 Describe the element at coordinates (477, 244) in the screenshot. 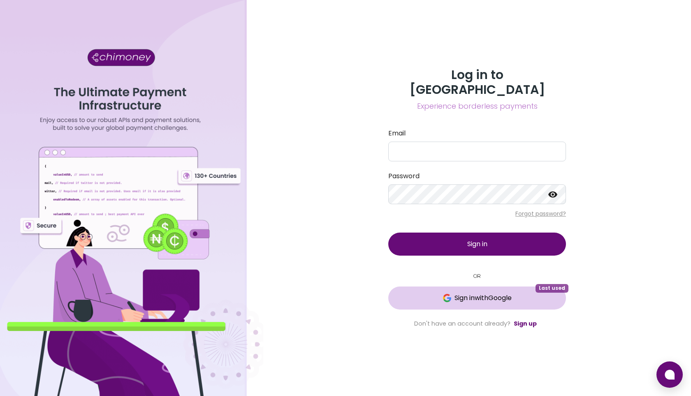

I see `span: Sign in` at that location.